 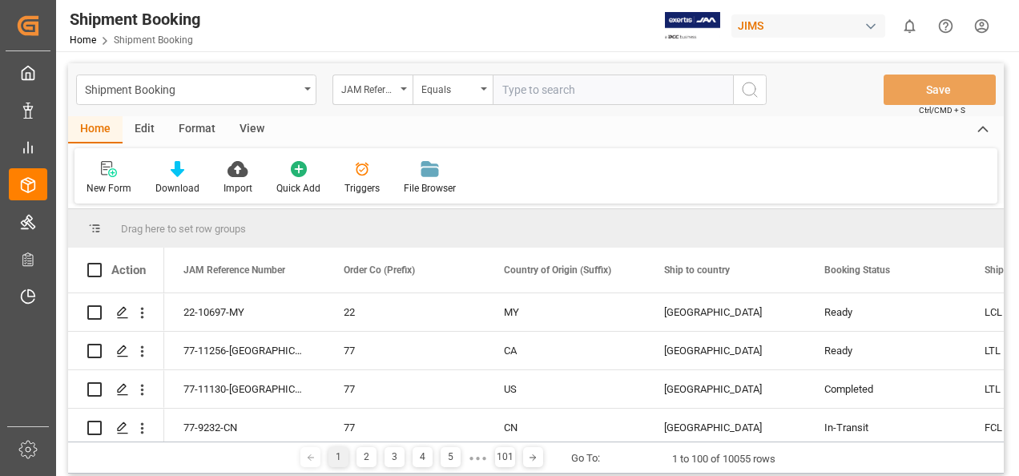 What do you see at coordinates (144, 130) in the screenshot?
I see `div: Edit` at bounding box center [144, 130].